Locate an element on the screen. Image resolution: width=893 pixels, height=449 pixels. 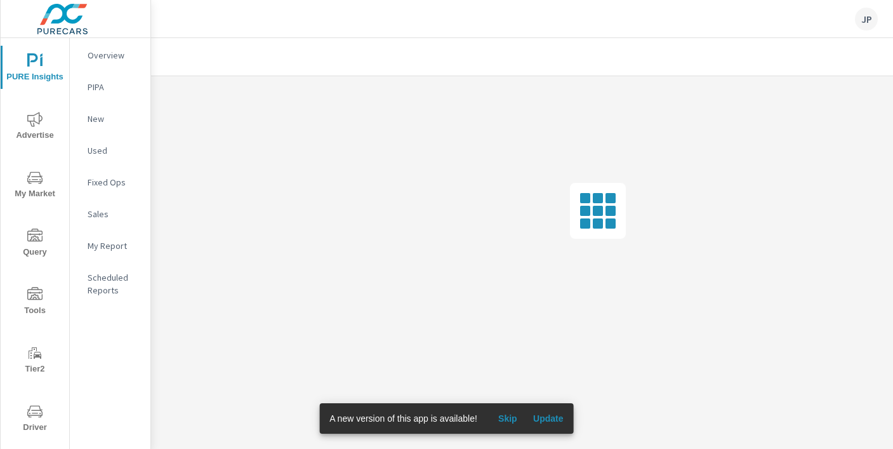
p: Used is located at coordinates (114, 150).